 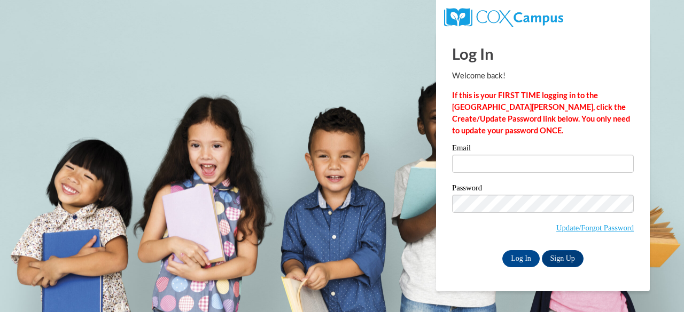 I want to click on input: Log In, so click(x=521, y=259).